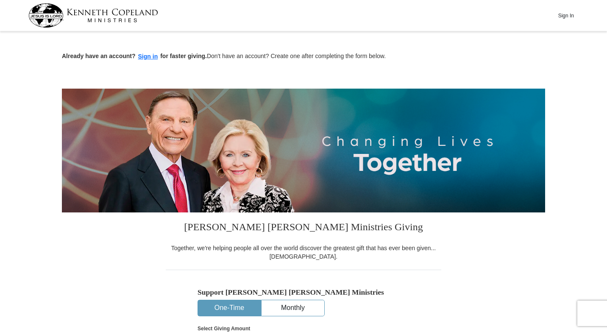 This screenshot has height=332, width=607. I want to click on button: Monthly, so click(293, 308).